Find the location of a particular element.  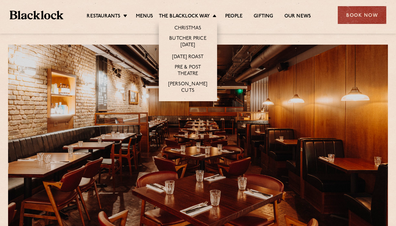

a: The Blacklock Way is located at coordinates (184, 17).